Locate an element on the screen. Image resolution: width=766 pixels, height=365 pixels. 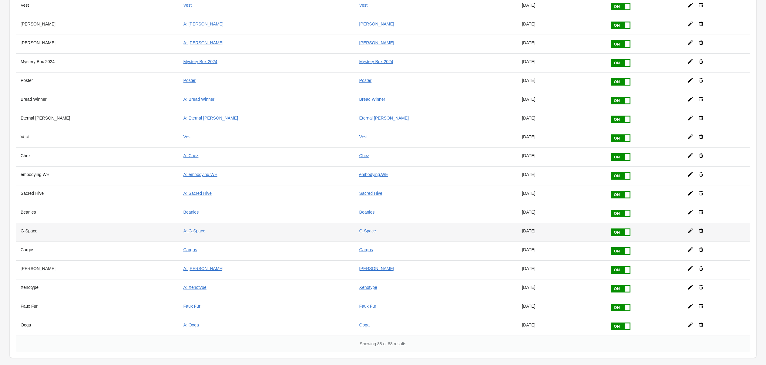
a: A: Bread Winner is located at coordinates (199, 99).